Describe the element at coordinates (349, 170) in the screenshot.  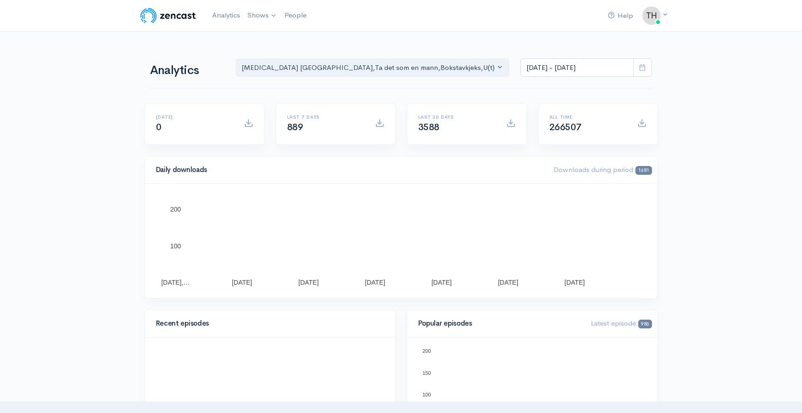
I see `h4: Daily downloads` at that location.